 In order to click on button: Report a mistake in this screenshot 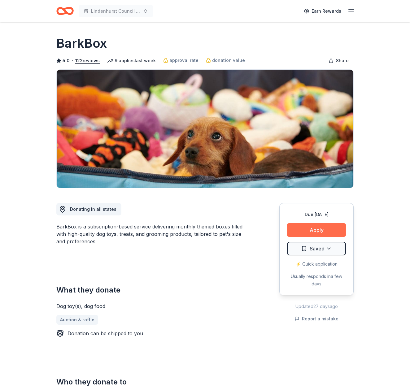, I will do `click(317, 319)`.